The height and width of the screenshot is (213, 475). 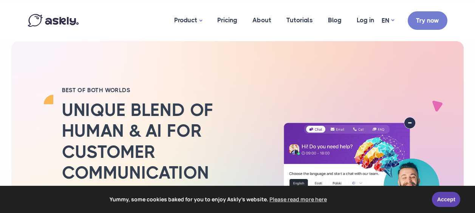 I want to click on img: Askly, so click(x=53, y=20).